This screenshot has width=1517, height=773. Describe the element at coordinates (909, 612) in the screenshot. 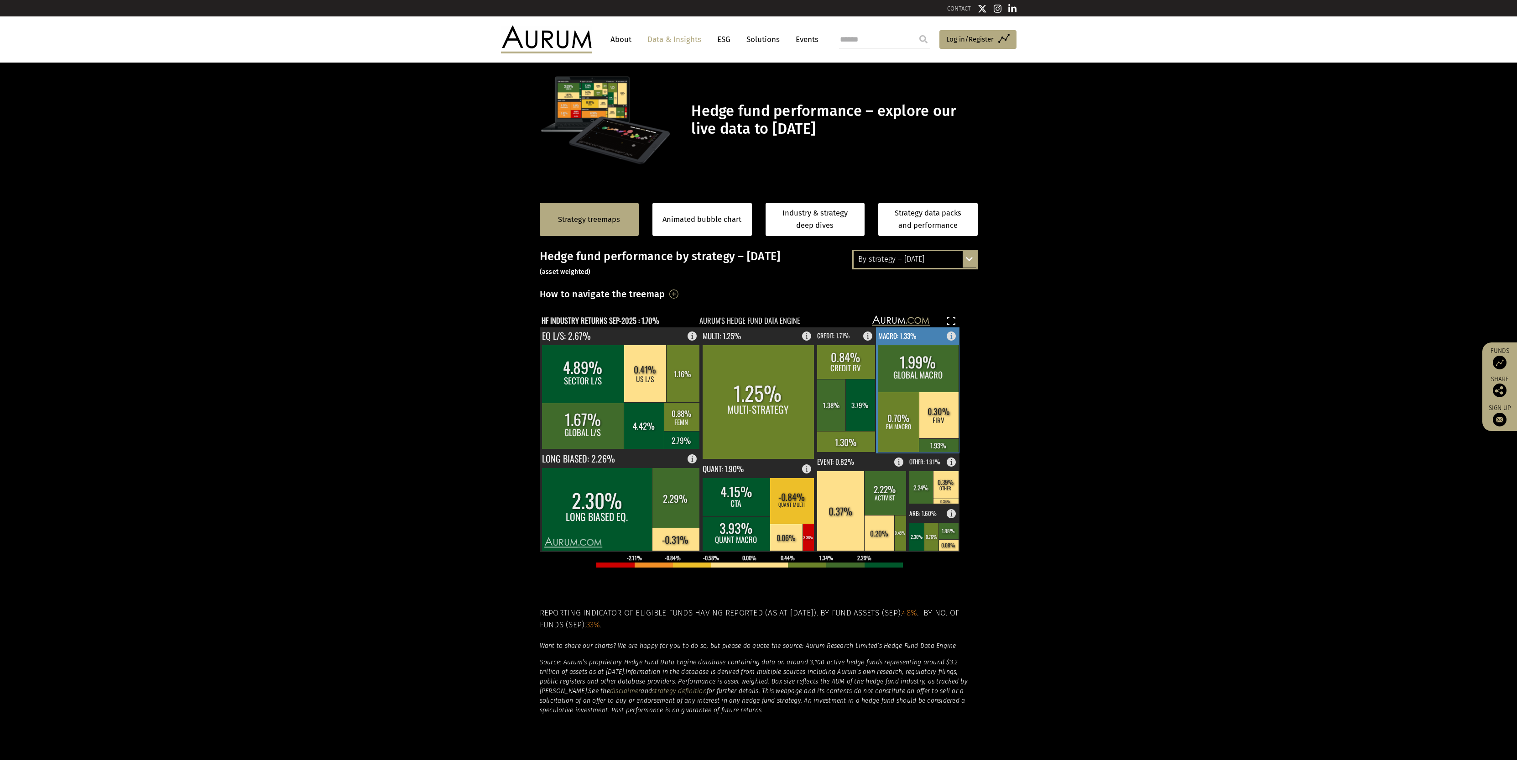

I see `span: 48%` at that location.